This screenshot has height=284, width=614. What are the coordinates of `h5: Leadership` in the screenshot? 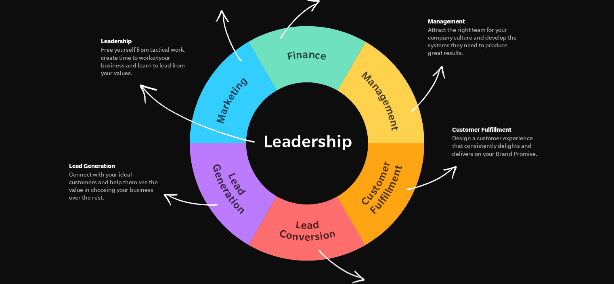 It's located at (146, 41).